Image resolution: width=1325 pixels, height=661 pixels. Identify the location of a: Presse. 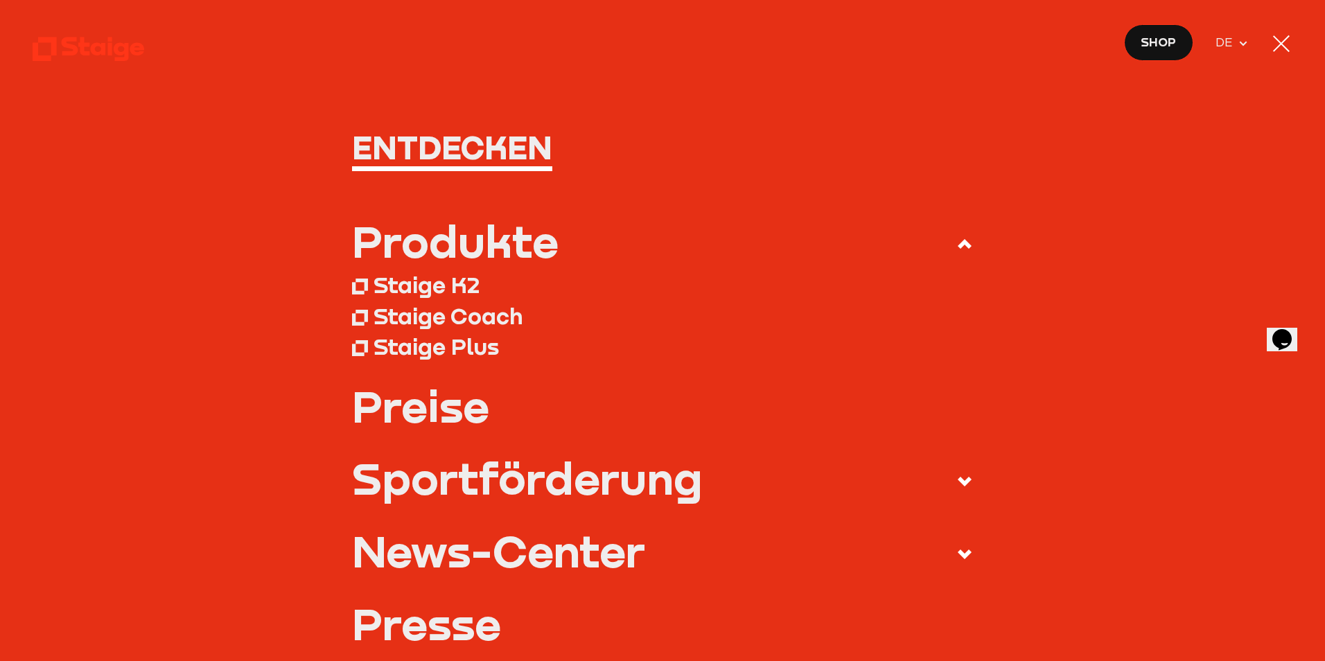
(663, 623).